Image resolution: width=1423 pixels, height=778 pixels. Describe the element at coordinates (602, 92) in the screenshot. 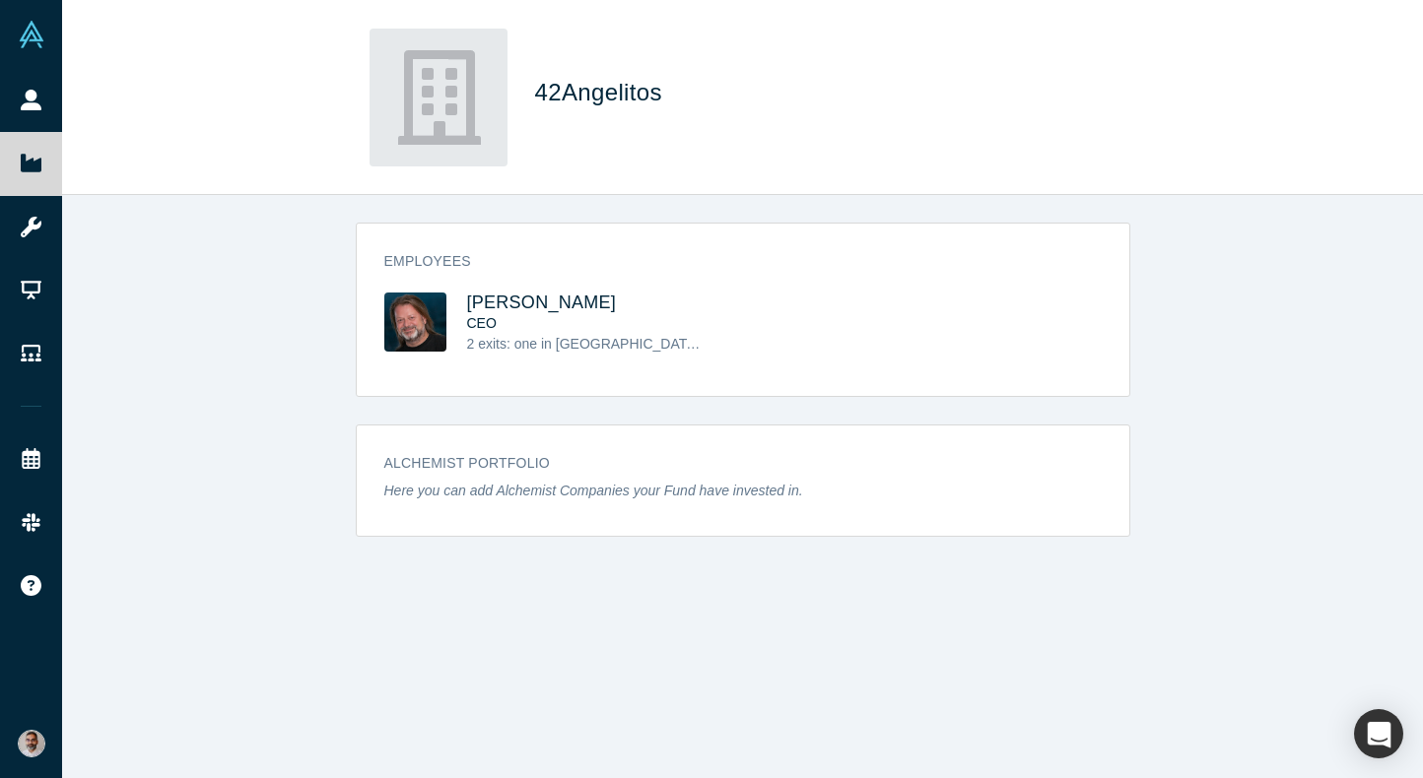

I see `span: 42Angelitos` at that location.